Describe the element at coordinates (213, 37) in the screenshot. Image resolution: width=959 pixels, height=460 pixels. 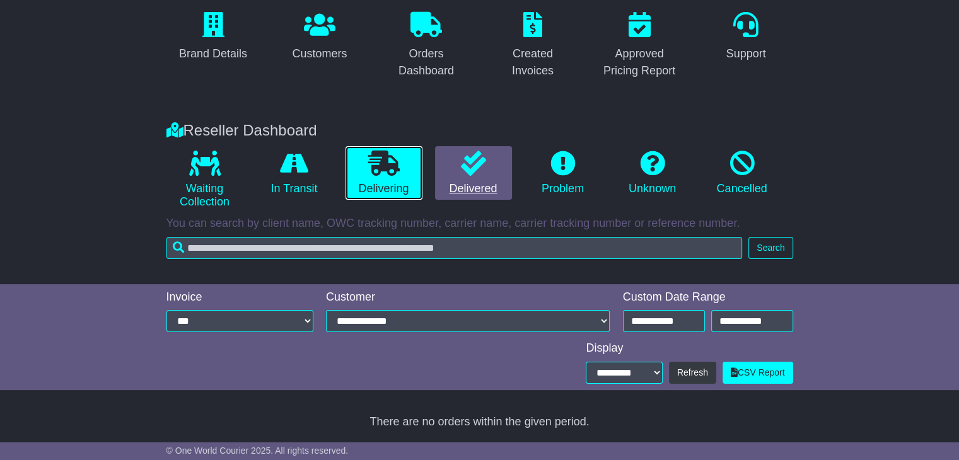
I see `a: Brand Details` at that location.